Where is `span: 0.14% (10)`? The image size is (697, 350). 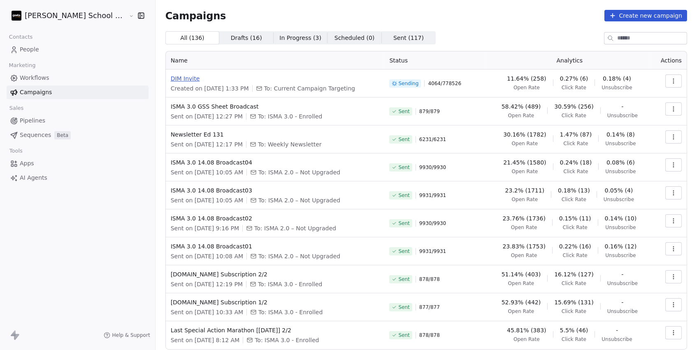 span: 0.14% (10) is located at coordinates (620, 218).